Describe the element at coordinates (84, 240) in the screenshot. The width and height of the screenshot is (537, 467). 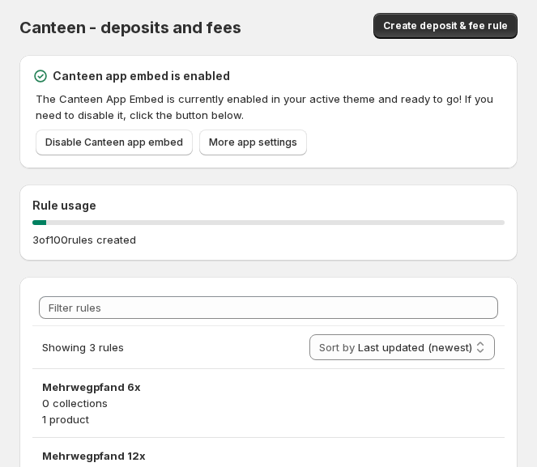
I see `p: 3 of 100 rules created` at that location.